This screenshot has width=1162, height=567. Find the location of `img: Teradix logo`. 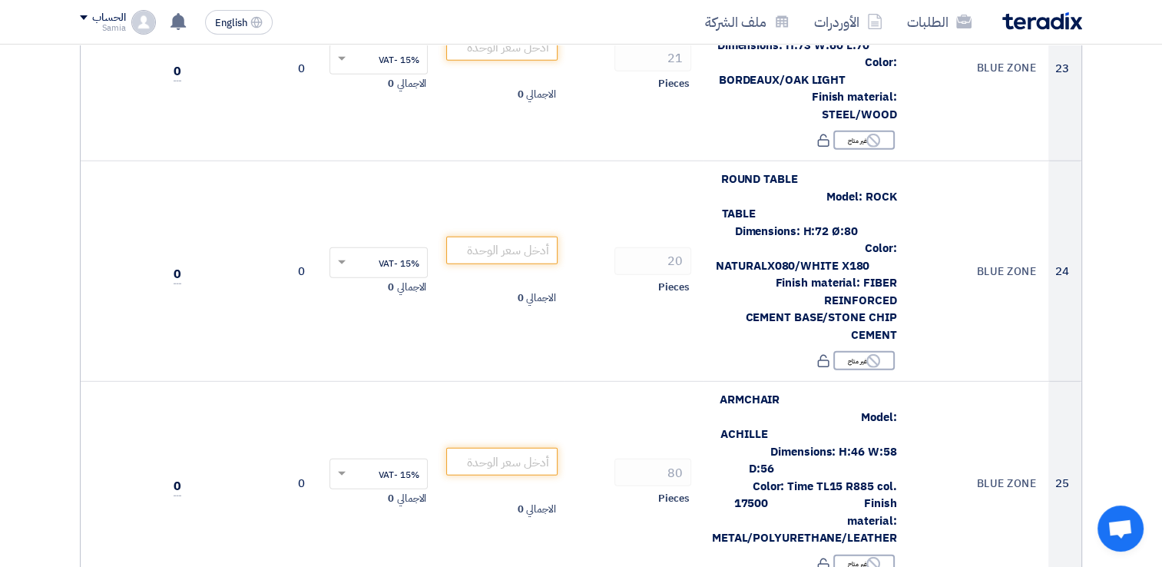

img: Teradix logo is located at coordinates (1042, 21).